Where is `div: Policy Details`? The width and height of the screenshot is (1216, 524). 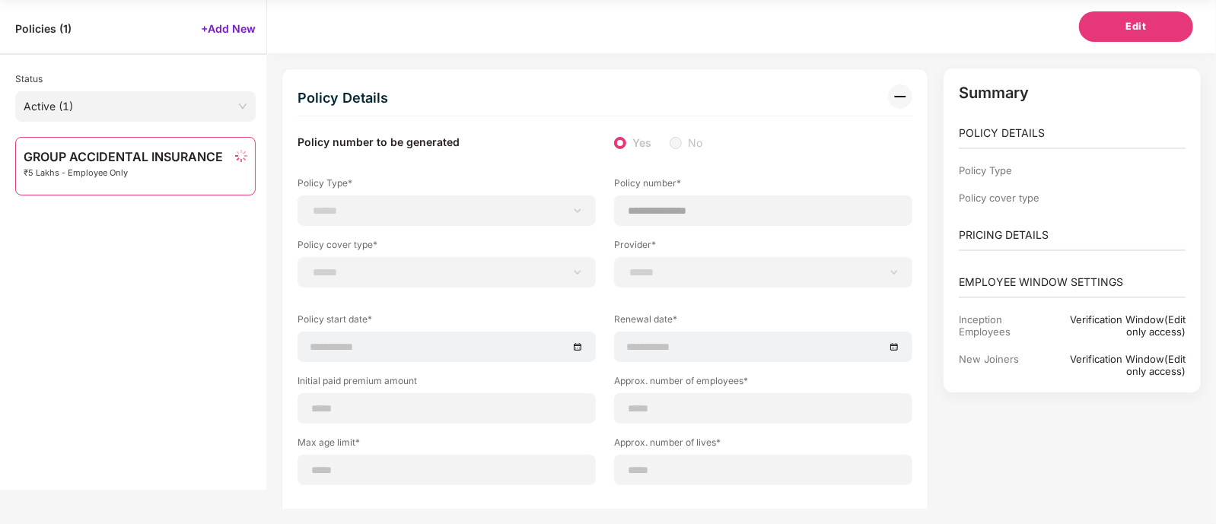
div: Policy Details is located at coordinates (342, 98).